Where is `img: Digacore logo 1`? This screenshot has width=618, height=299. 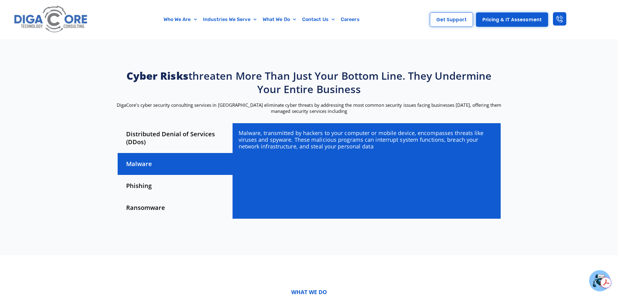 img: Digacore logo 1 is located at coordinates (51, 19).